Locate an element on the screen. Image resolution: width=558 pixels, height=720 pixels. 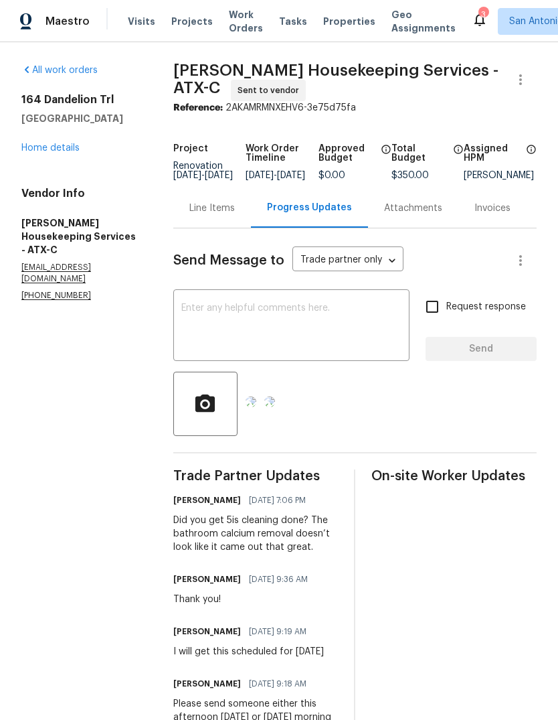
h5: Work Order Timeline is located at coordinates (282, 153).